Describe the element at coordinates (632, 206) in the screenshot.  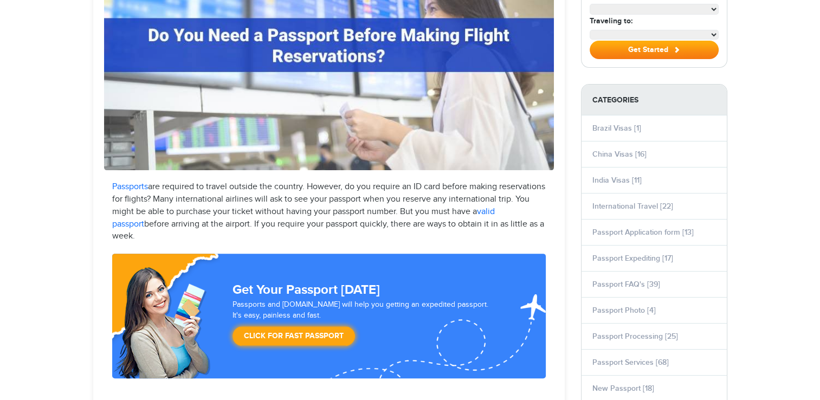
I see `a: International Travel [22]` at that location.